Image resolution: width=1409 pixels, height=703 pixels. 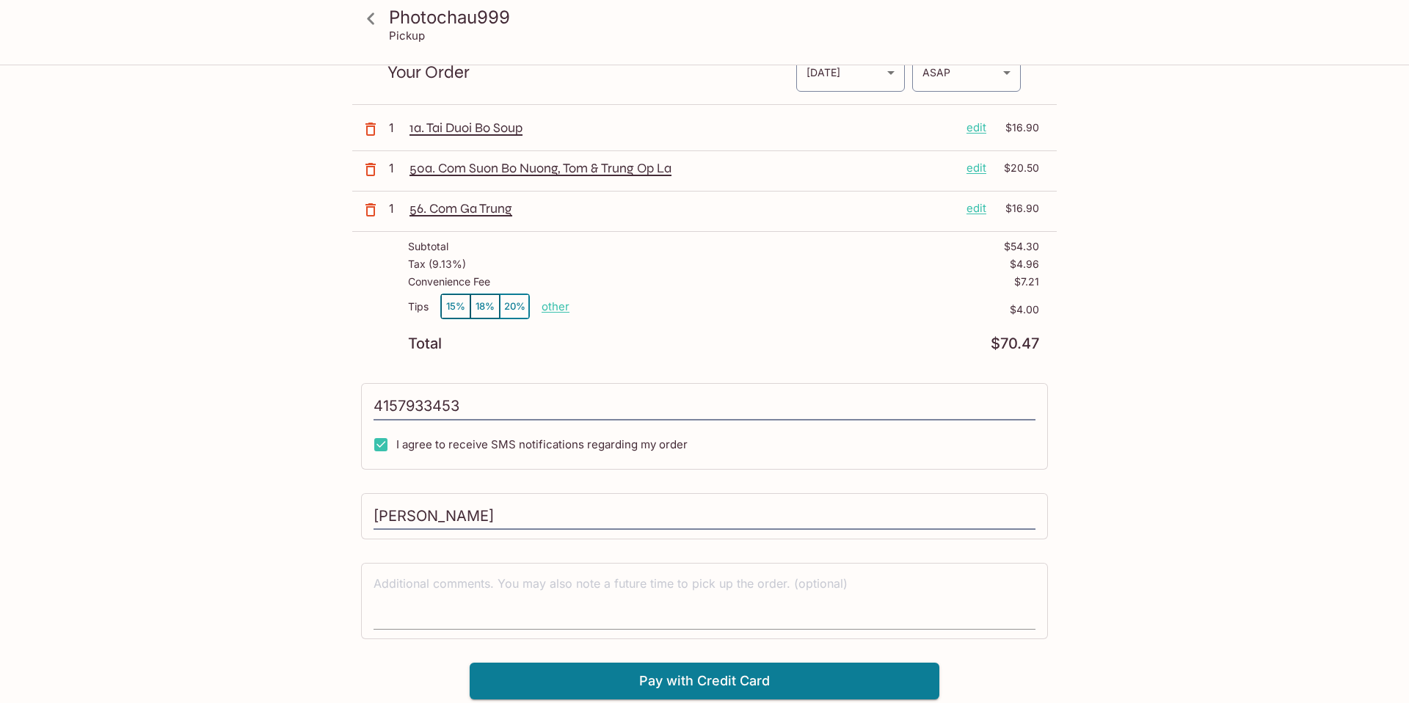 What do you see at coordinates (717, 17) in the screenshot?
I see `h3: Photochau999` at bounding box center [717, 17].